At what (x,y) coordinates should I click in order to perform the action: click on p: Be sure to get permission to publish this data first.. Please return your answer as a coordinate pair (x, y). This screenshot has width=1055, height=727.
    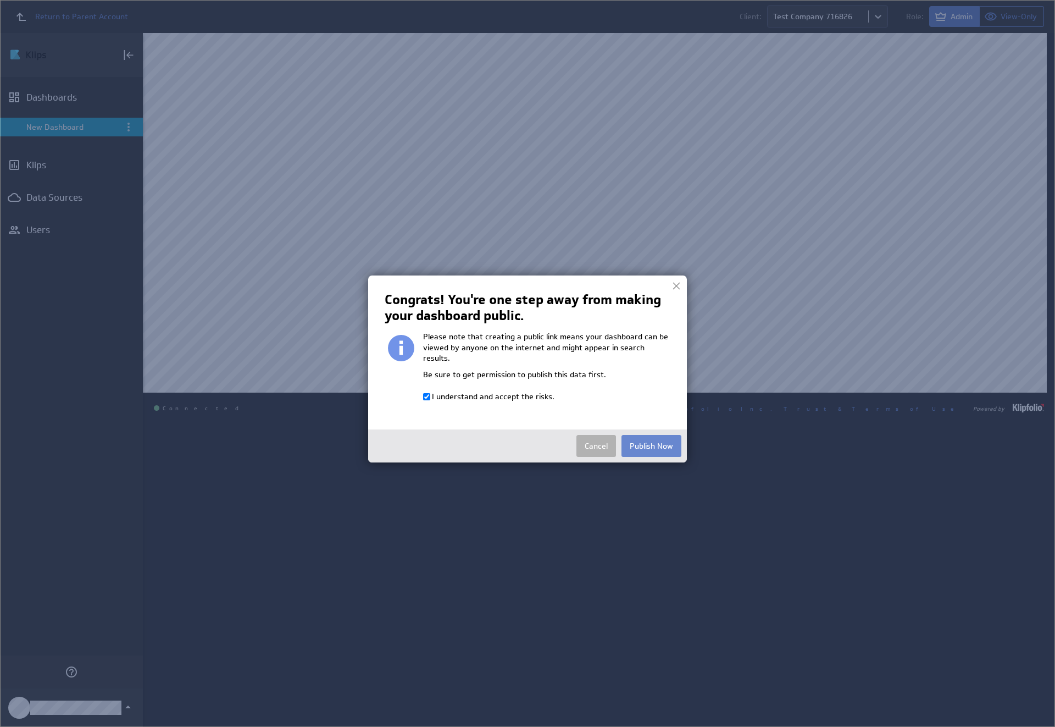
    Looking at the image, I should click on (547, 378).